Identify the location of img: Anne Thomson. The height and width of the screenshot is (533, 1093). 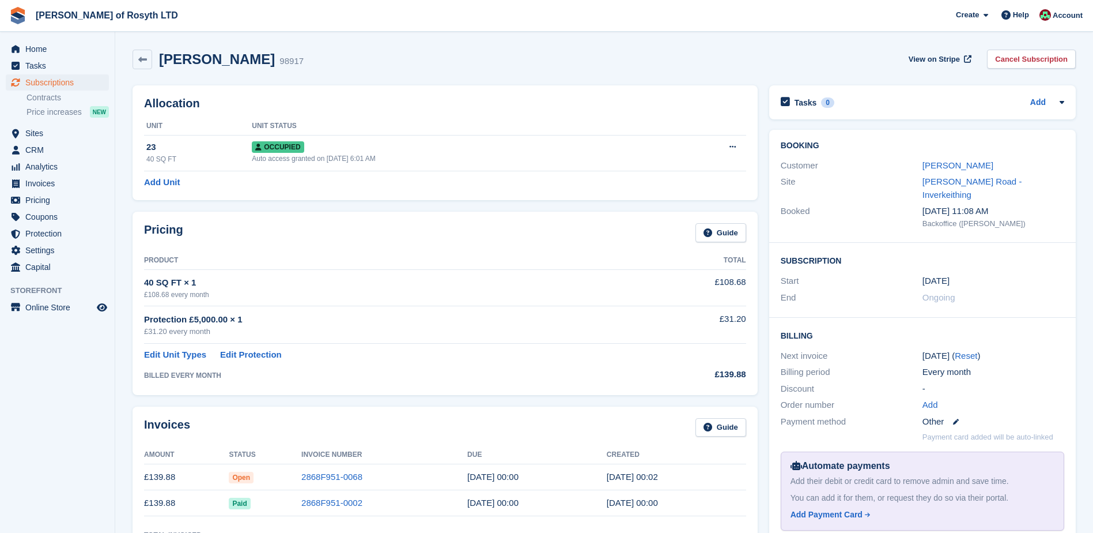
(1045, 15).